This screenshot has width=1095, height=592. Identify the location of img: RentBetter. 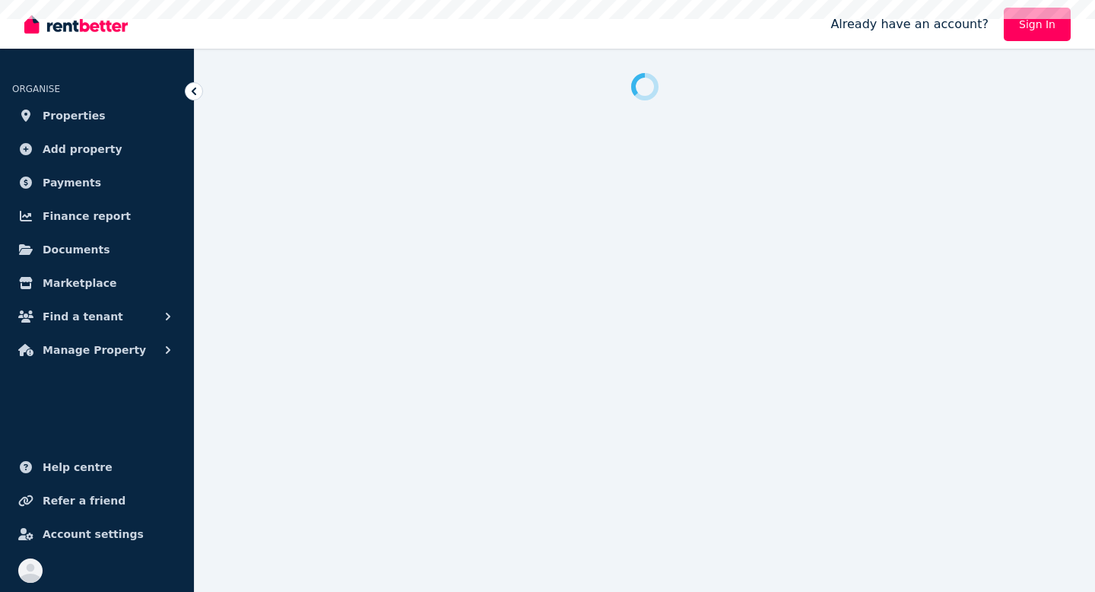
(76, 24).